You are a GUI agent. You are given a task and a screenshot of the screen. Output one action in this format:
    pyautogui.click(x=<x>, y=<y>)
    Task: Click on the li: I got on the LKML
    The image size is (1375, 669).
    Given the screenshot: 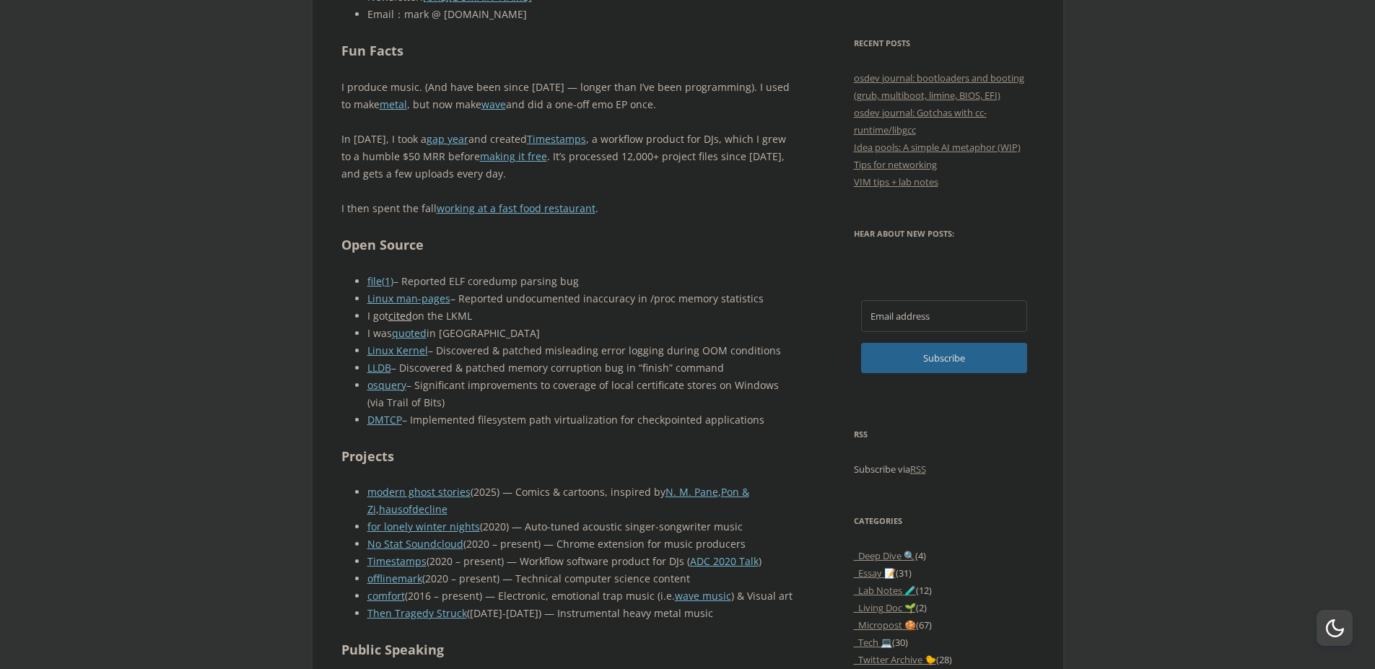 What is the action you would take?
    pyautogui.click(x=580, y=316)
    